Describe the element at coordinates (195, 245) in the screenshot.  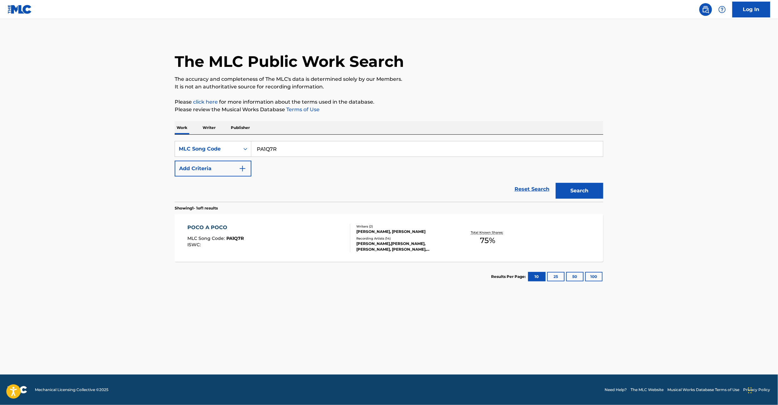
I see `span: ISWC :` at that location.